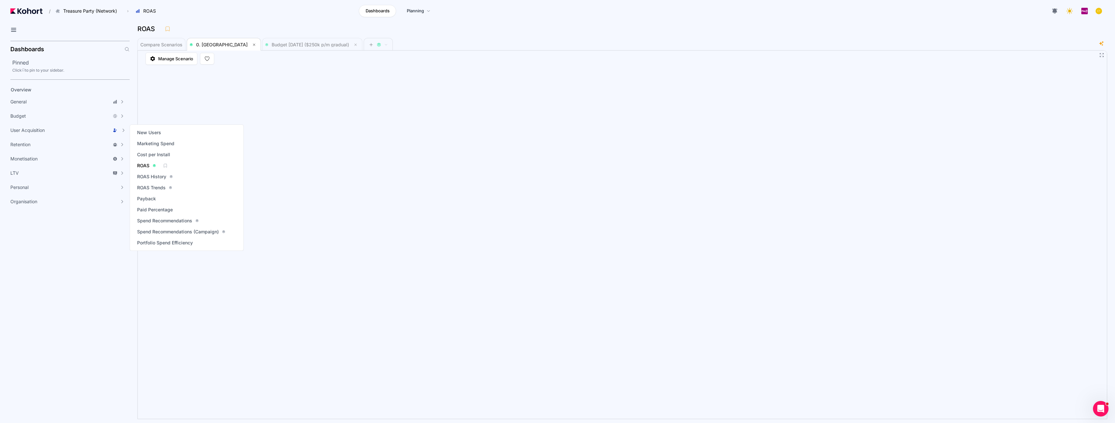 The width and height of the screenshot is (1115, 423). Describe the element at coordinates (148, 29) in the screenshot. I see `h3: ROAS` at that location.